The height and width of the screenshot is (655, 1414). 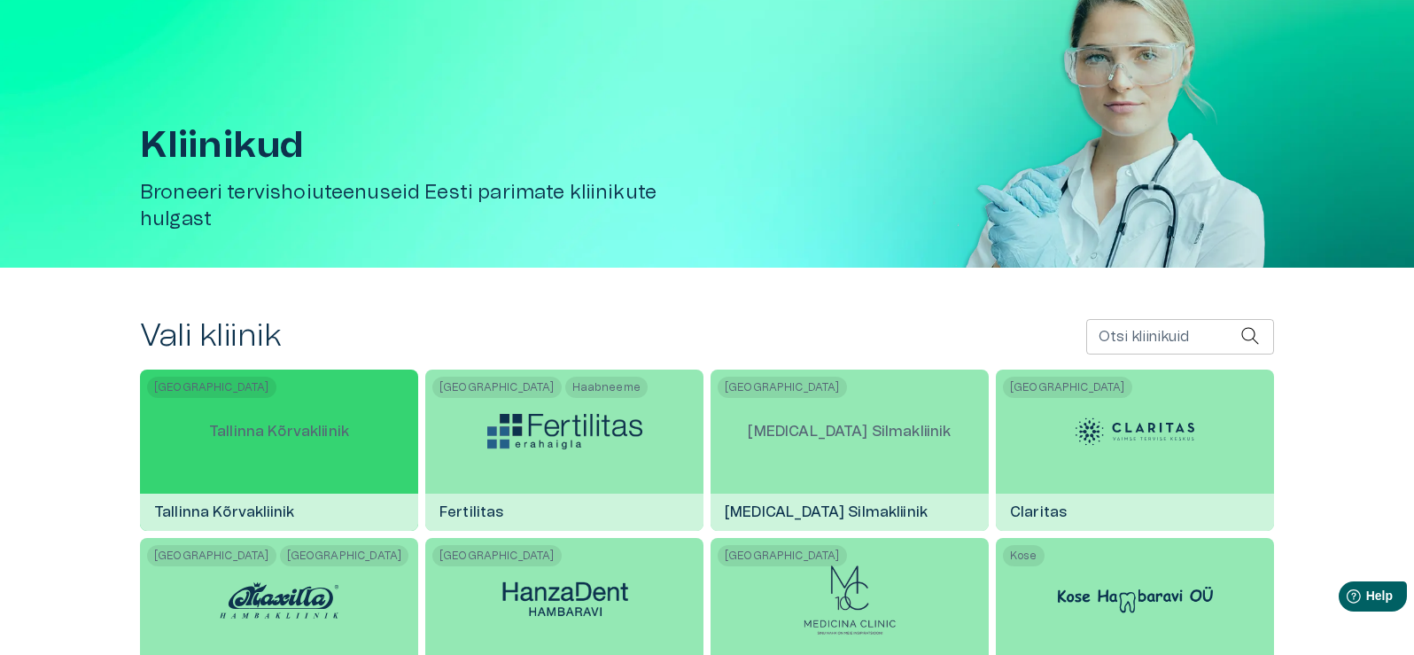 What do you see at coordinates (224, 512) in the screenshot?
I see `h6: Tallinna Kõrvakliinik` at bounding box center [224, 512].